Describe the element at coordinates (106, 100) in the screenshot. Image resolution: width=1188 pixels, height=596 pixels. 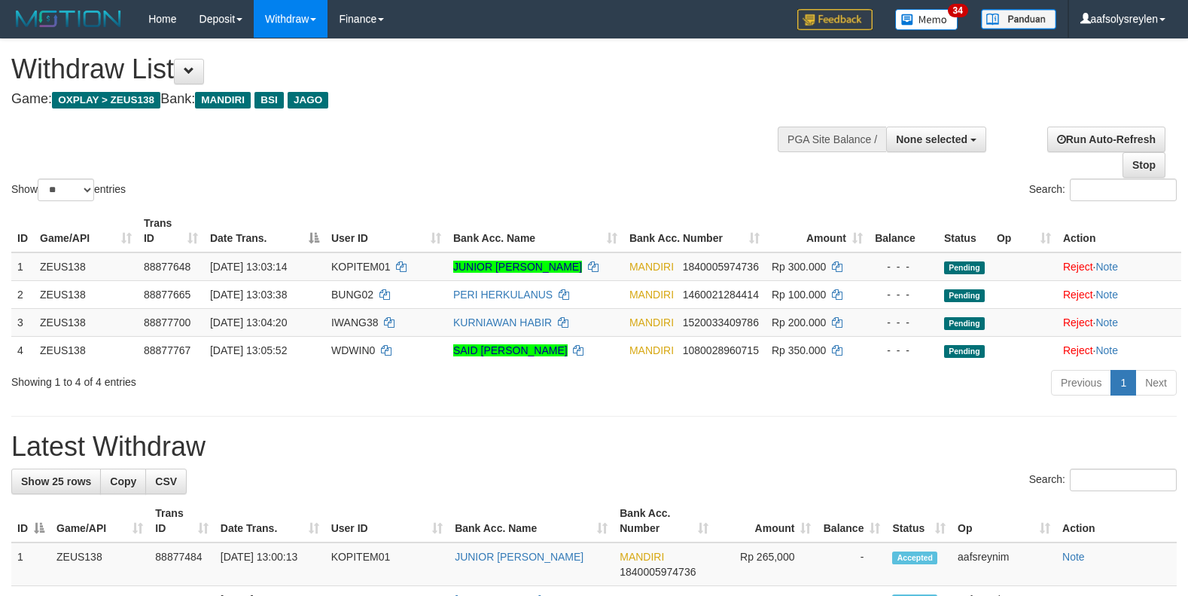
I see `span: OXPLAY > ZEUS138` at that location.